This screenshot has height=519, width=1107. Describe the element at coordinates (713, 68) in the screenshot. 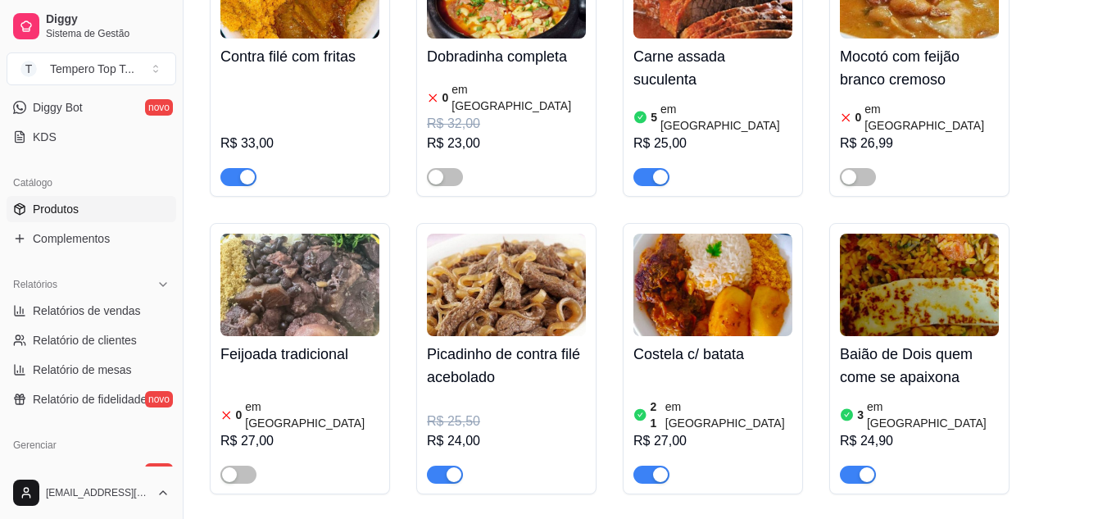

I see `h4: Carne assada suculenta` at that location.